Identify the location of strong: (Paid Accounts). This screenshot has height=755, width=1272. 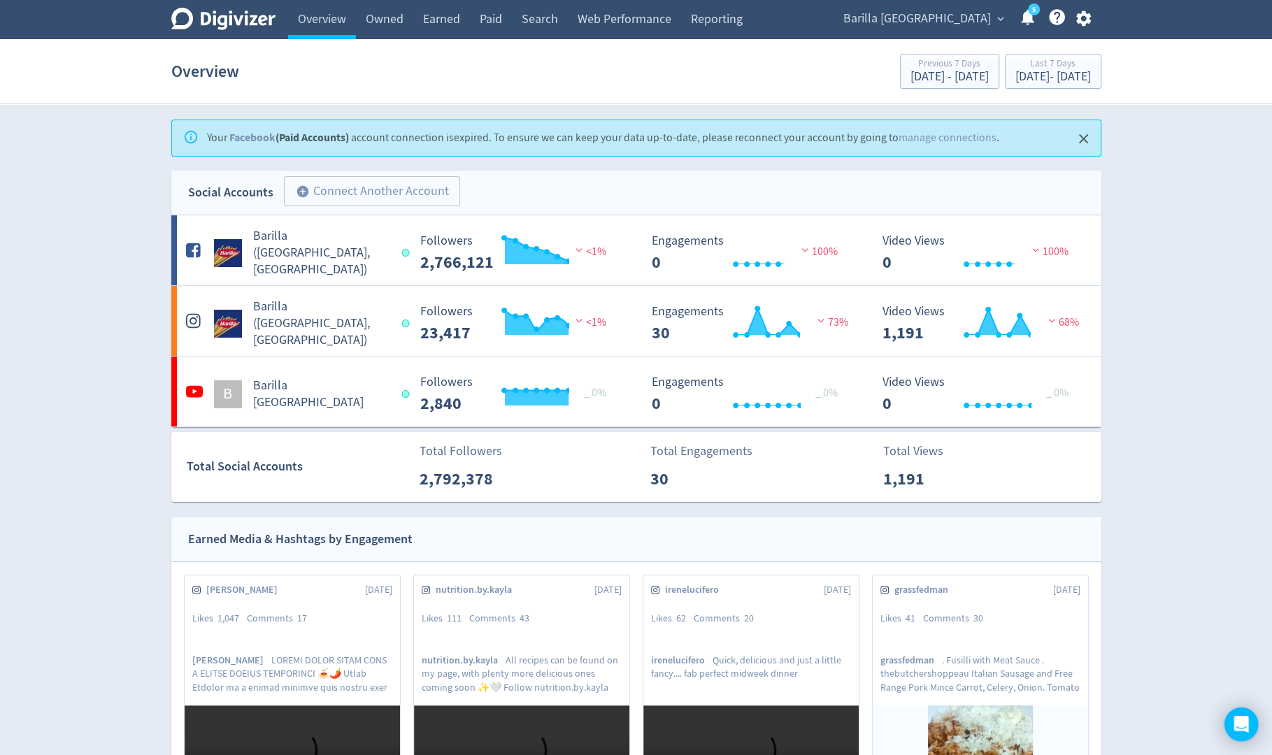
(289, 137).